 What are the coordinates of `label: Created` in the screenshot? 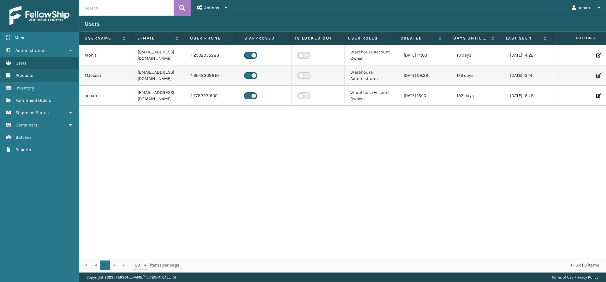 It's located at (418, 38).